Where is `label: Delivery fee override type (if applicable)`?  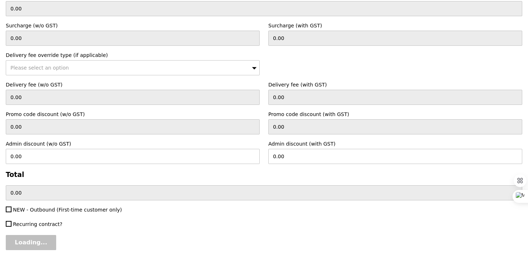 label: Delivery fee override type (if applicable) is located at coordinates (132, 55).